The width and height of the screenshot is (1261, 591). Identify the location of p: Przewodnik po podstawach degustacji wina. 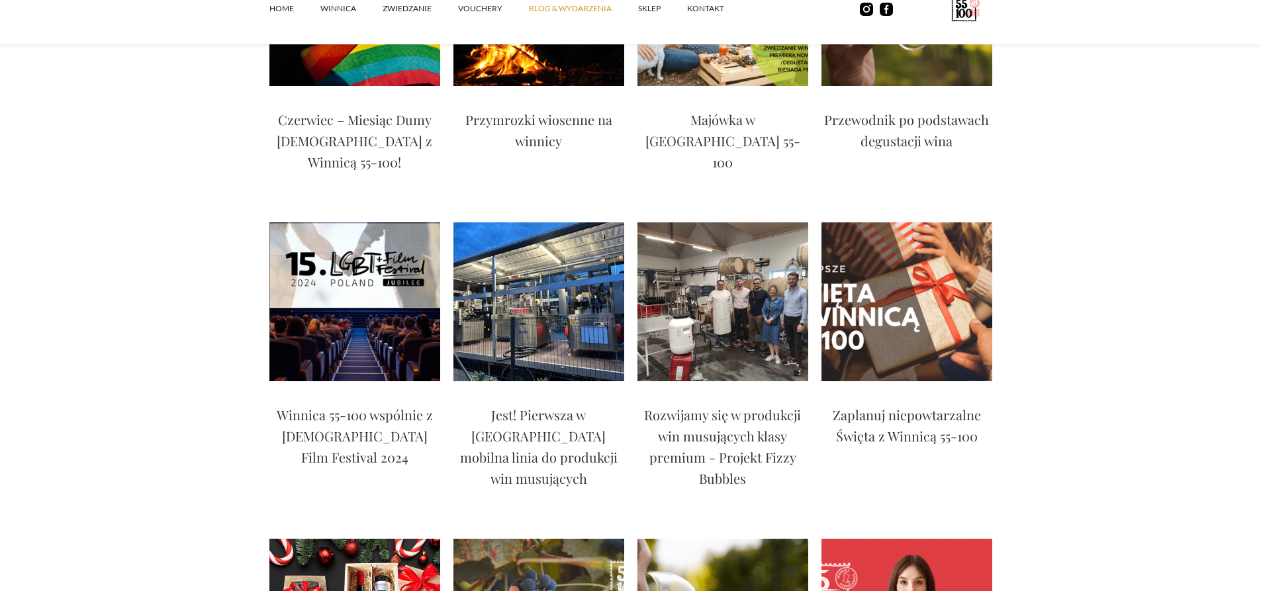
(907, 130).